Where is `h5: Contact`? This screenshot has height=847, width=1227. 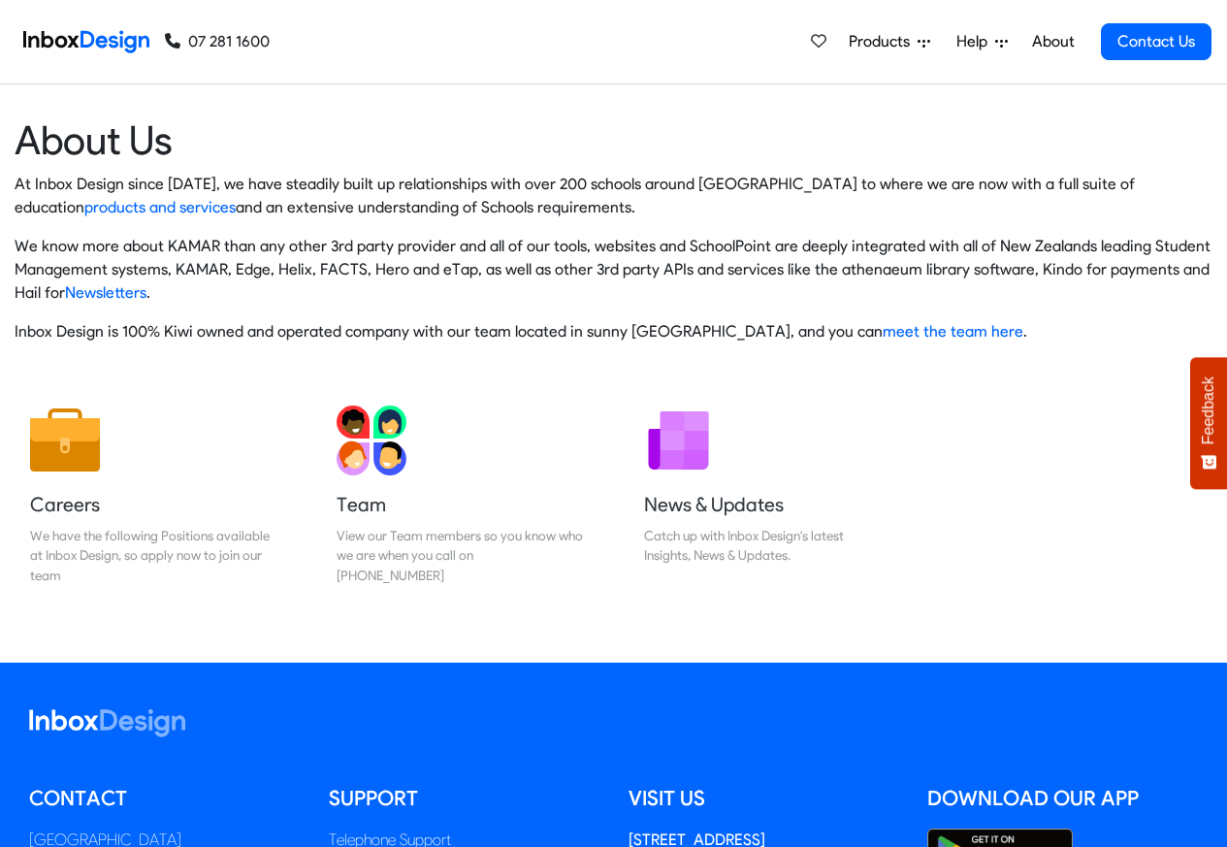
h5: Contact is located at coordinates (164, 799).